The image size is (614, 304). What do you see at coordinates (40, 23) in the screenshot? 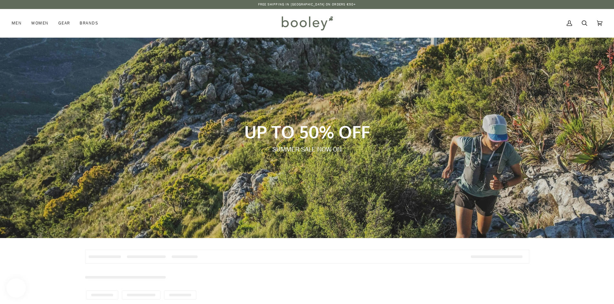
I see `div: Women` at bounding box center [40, 23].